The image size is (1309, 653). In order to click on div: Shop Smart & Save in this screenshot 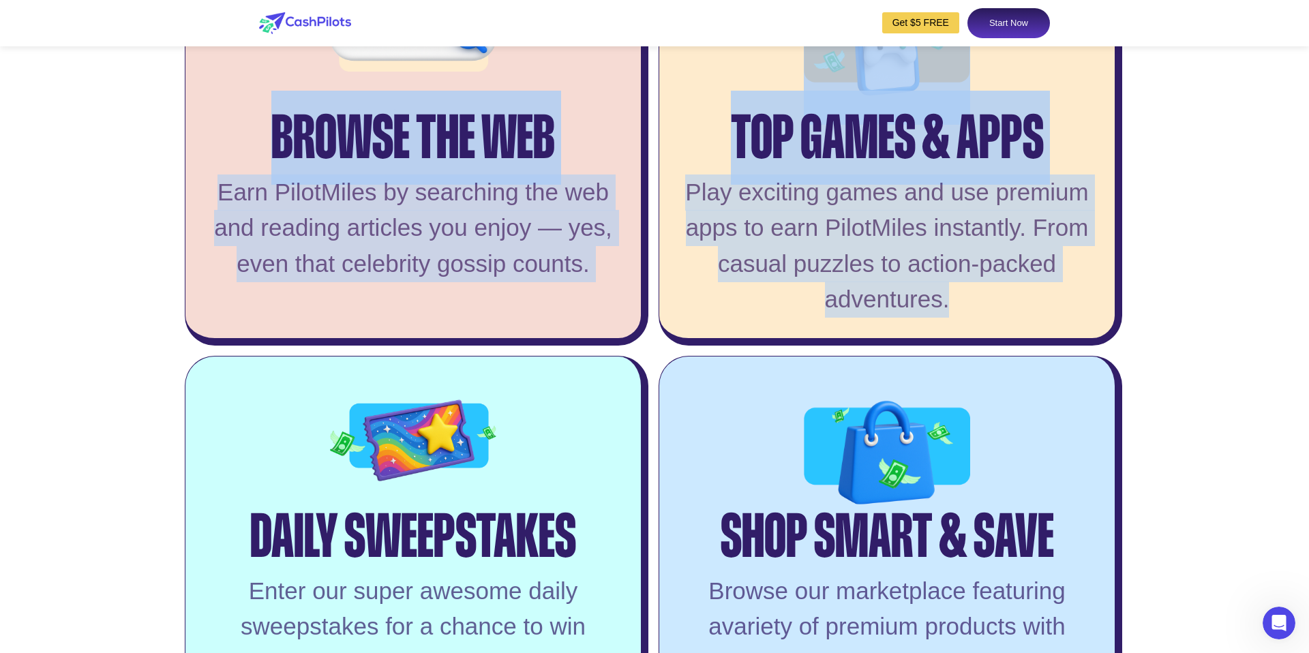, I will do `click(887, 522)`.